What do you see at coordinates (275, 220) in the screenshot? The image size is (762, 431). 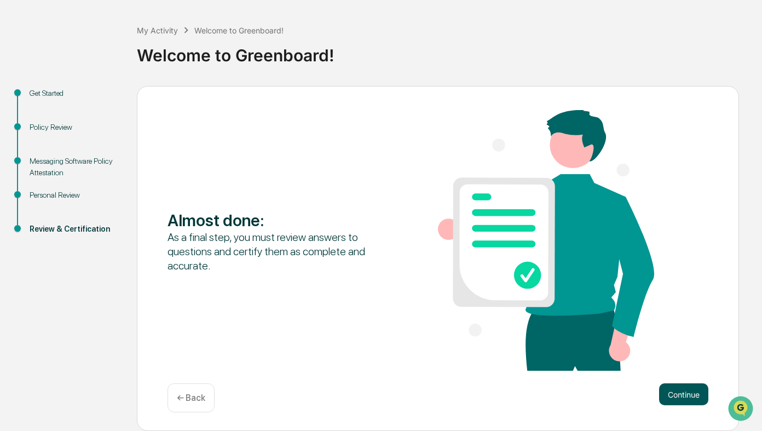 I see `div: Almost done :` at bounding box center [275, 220].